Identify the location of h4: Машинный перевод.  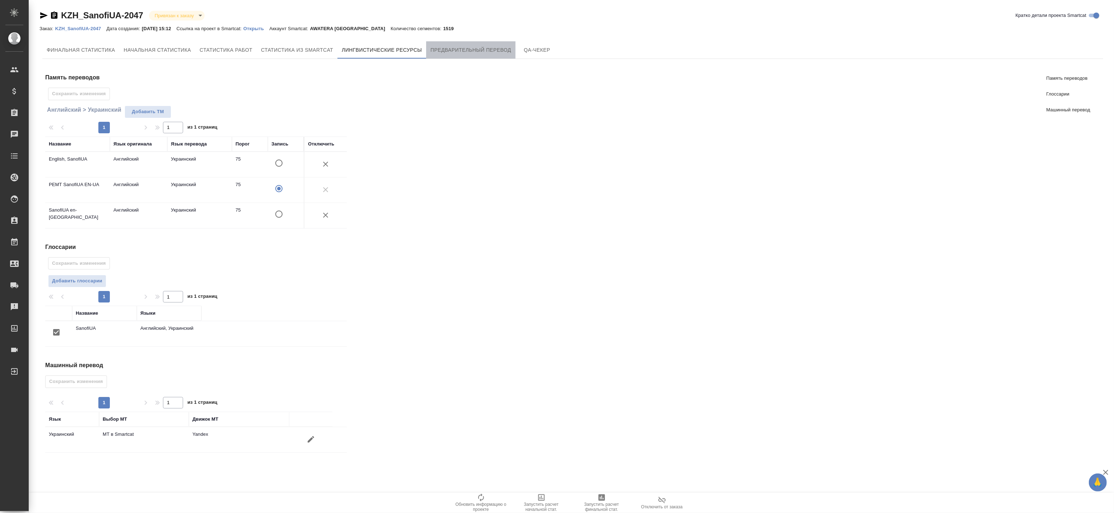
(199, 365).